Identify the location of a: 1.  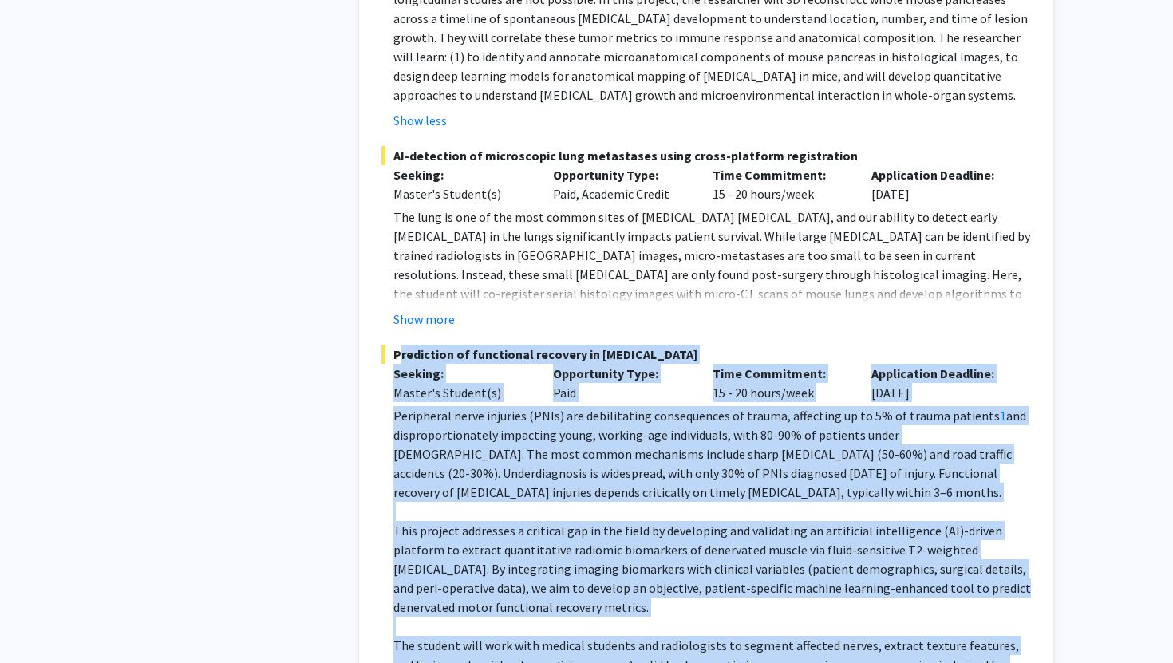
(1003, 416).